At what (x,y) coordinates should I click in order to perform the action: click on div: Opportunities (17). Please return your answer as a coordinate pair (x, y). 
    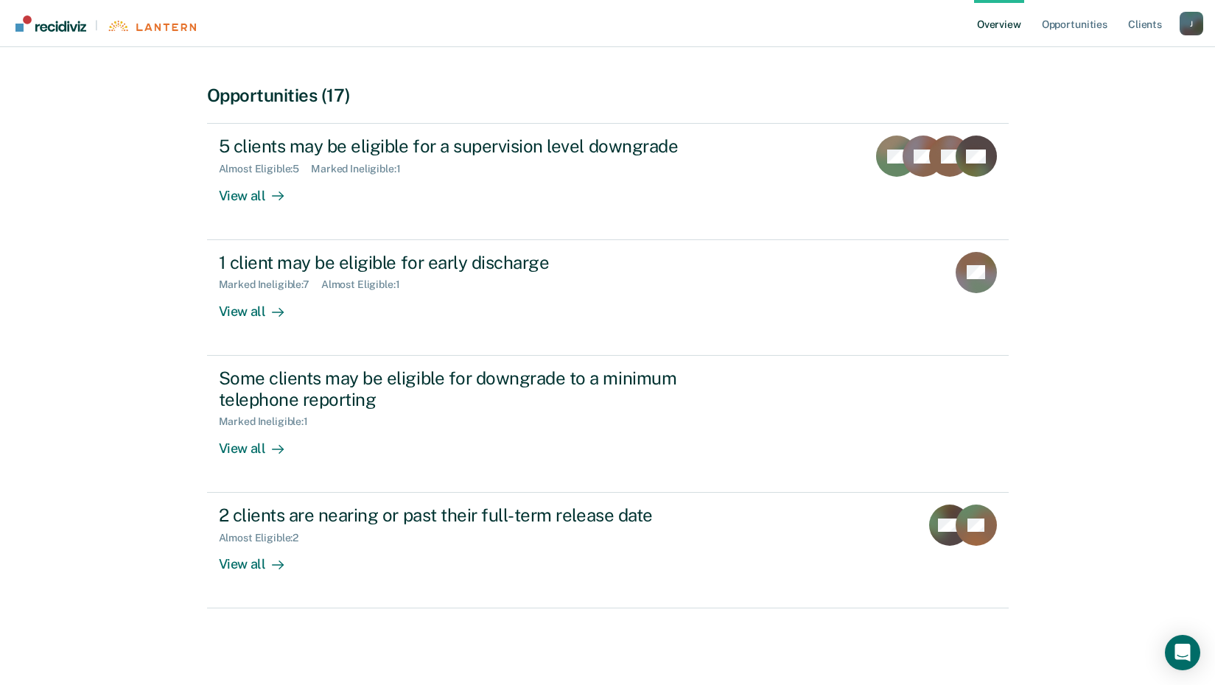
    Looking at the image, I should click on (608, 95).